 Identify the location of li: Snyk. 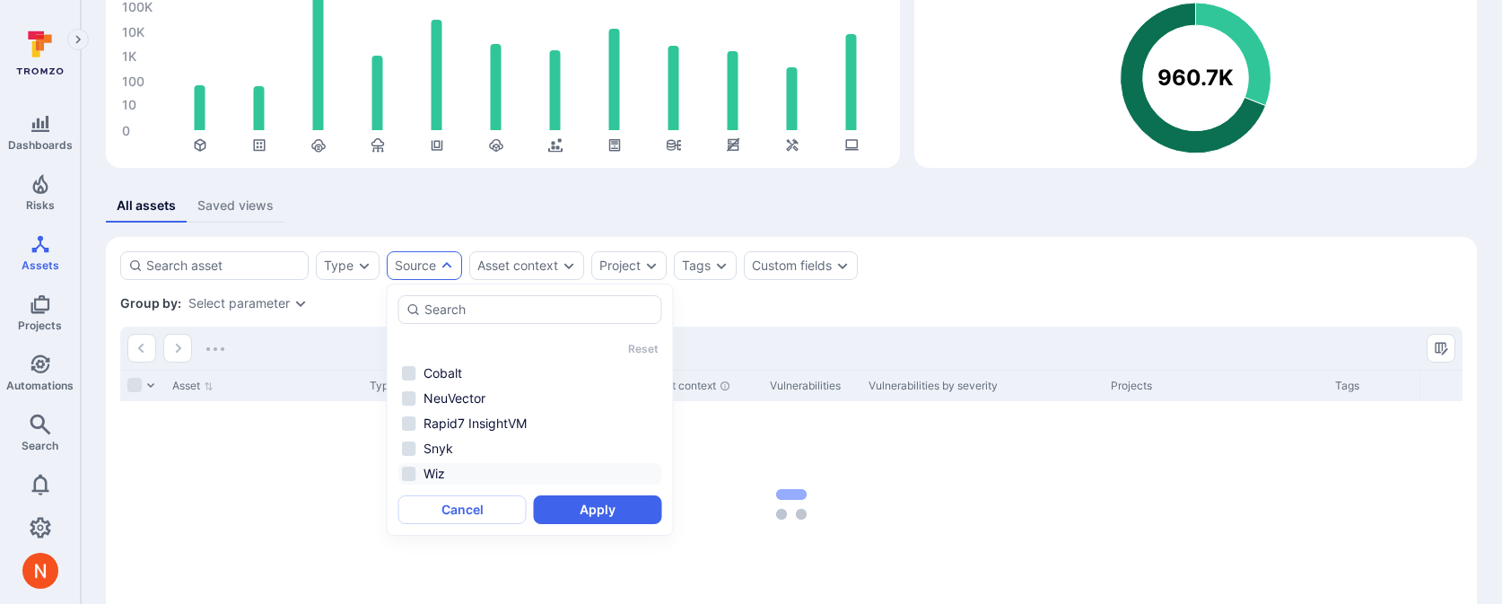
(530, 449).